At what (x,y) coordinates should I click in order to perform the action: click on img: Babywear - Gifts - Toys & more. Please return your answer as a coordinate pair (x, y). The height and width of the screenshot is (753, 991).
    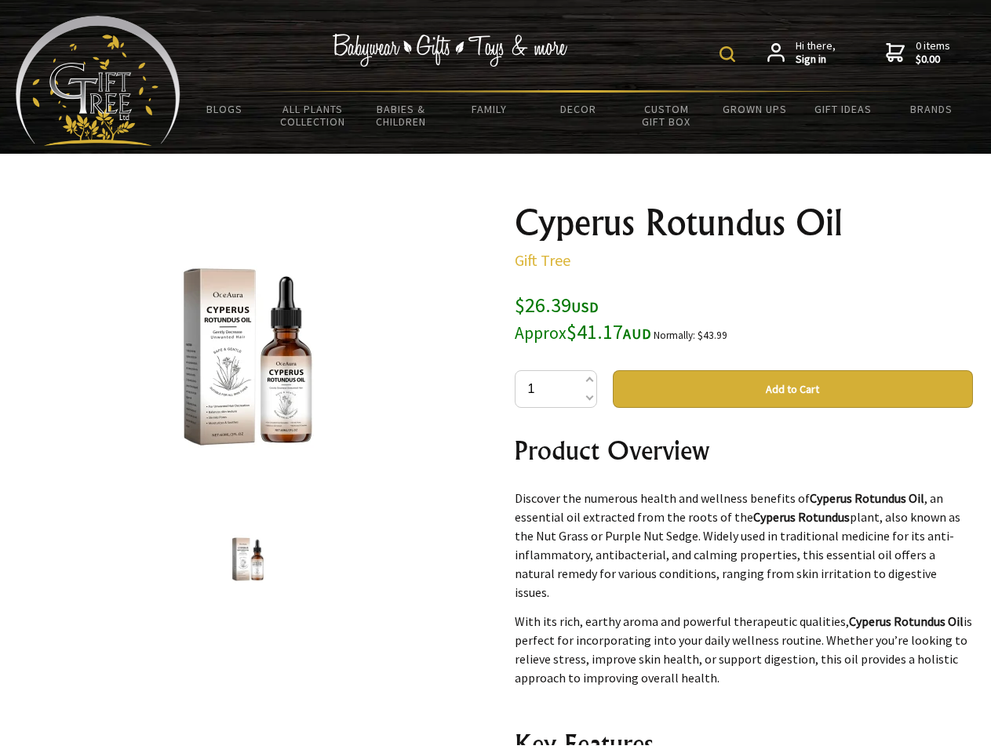
    Looking at the image, I should click on (450, 50).